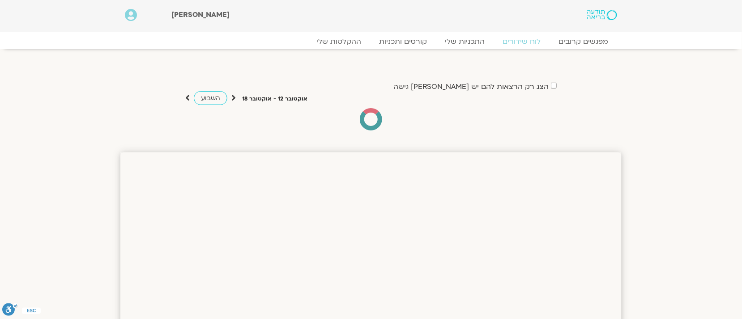 This screenshot has width=742, height=319. What do you see at coordinates (583, 42) in the screenshot?
I see `a: מפגשים קרובים` at bounding box center [583, 42].